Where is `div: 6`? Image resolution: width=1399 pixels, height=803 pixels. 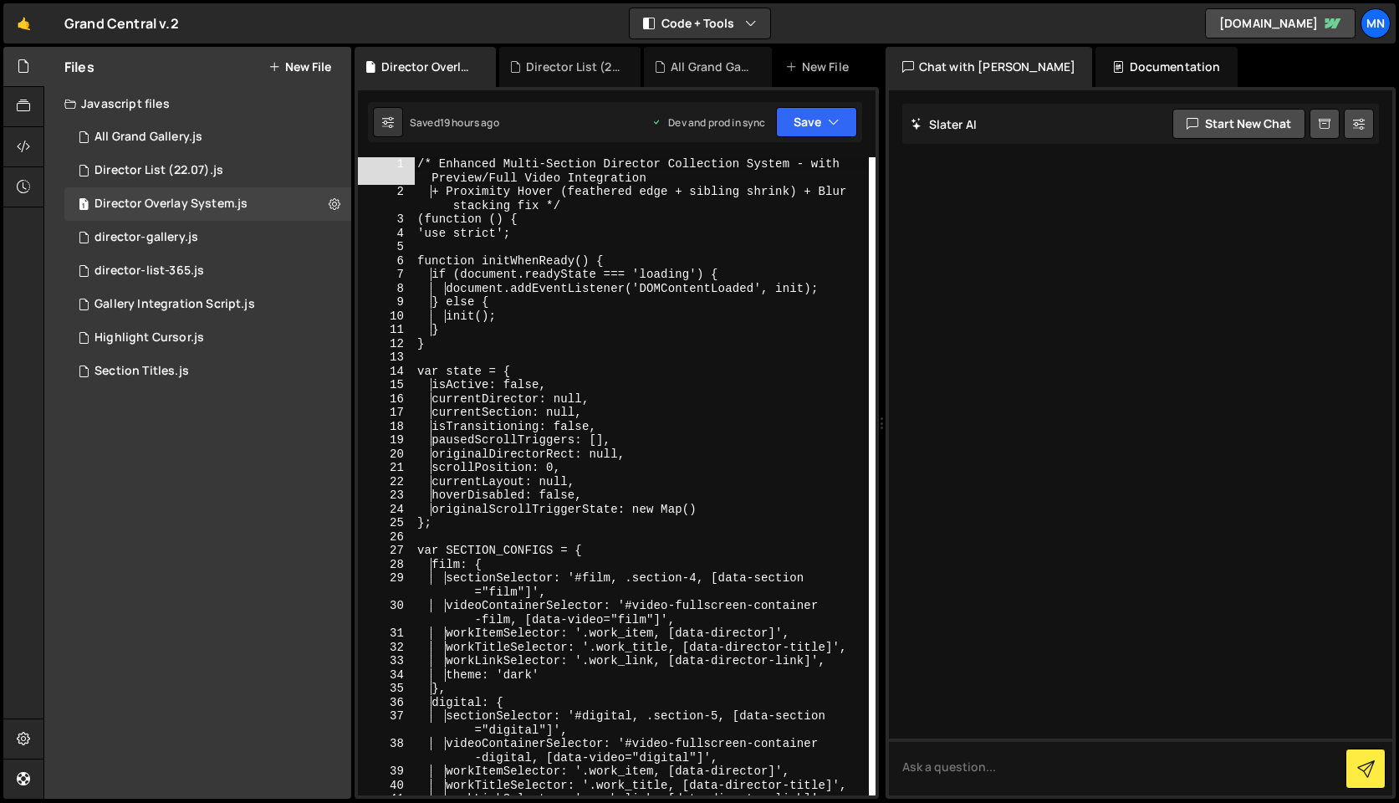 div: 6 is located at coordinates (386, 261).